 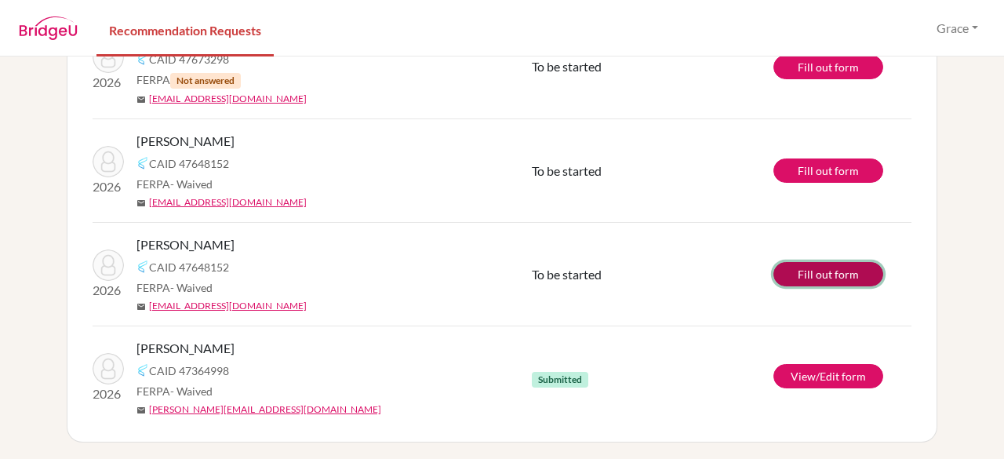 I want to click on span: Submitted, so click(x=560, y=380).